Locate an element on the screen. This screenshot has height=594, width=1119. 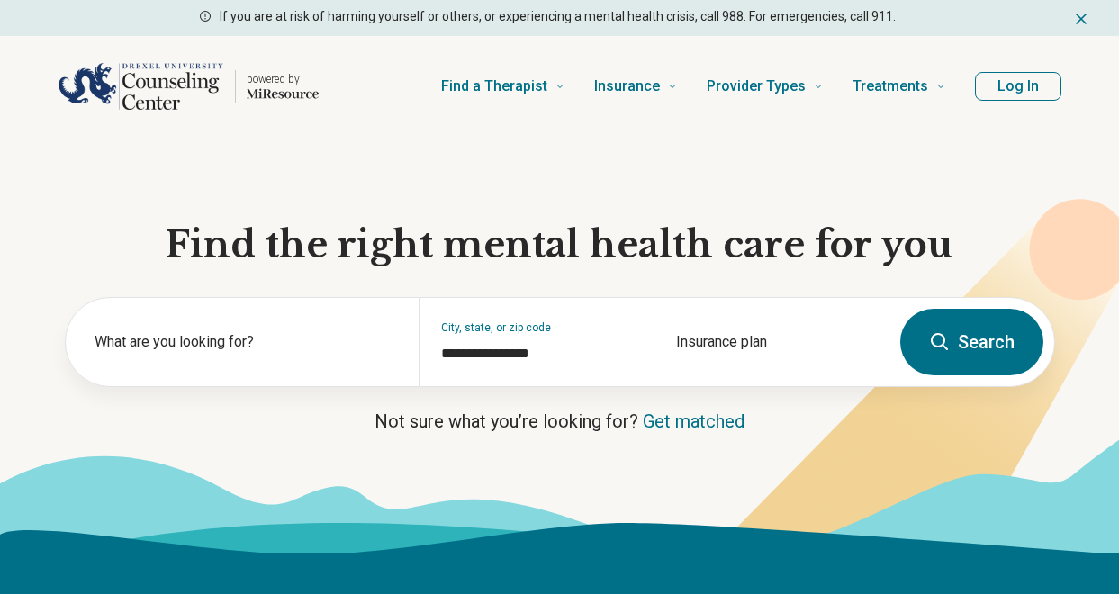
a: Treatments is located at coordinates (900, 86).